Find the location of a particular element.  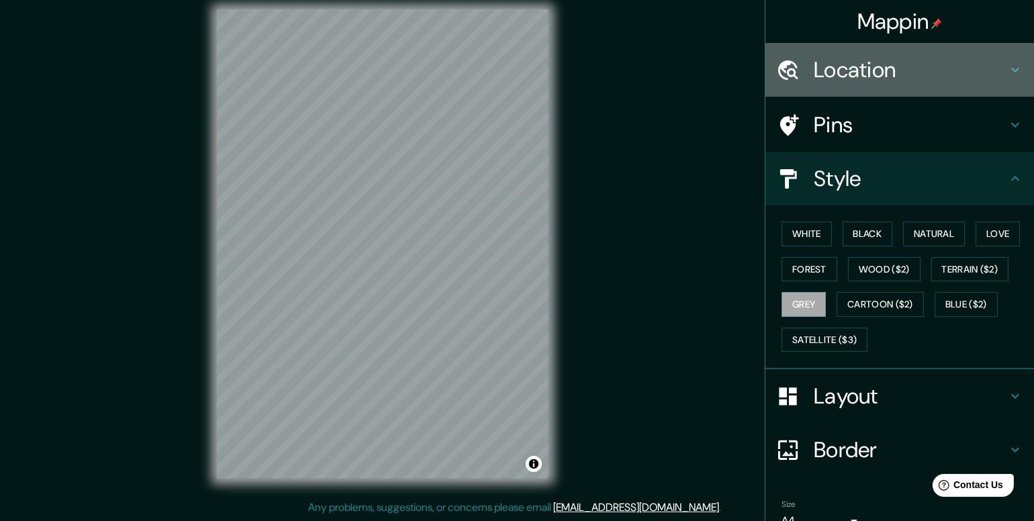

div: Layout is located at coordinates (900, 396).